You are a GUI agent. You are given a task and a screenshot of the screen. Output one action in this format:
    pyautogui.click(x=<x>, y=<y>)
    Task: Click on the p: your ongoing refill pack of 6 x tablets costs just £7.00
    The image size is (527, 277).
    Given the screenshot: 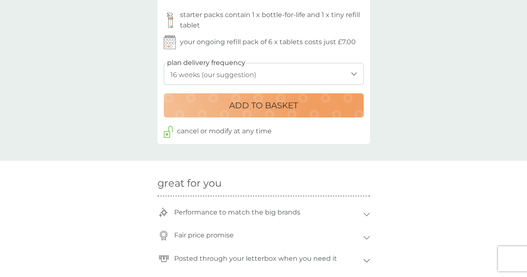 What is the action you would take?
    pyautogui.click(x=268, y=42)
    